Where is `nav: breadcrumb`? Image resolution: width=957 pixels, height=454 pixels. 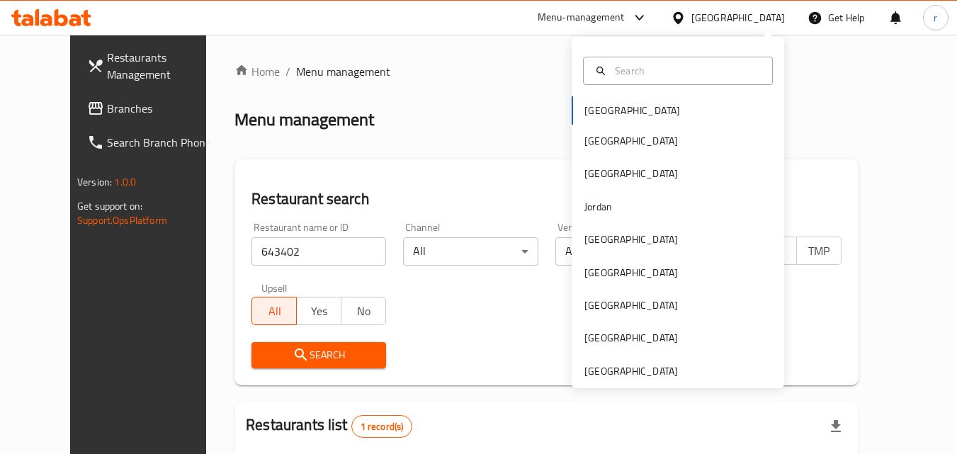 nav: breadcrumb is located at coordinates (546, 72).